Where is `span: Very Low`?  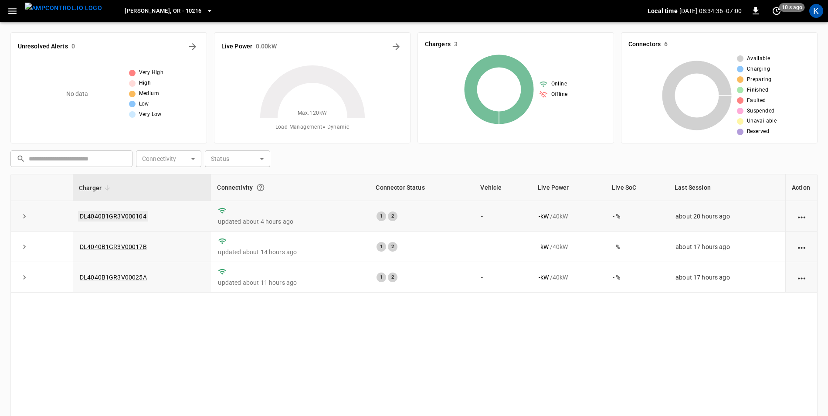 span: Very Low is located at coordinates (150, 115).